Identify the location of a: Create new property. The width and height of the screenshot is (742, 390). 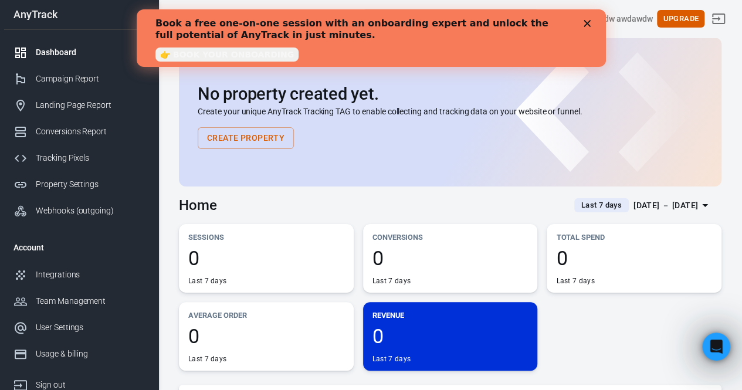
(183, 19).